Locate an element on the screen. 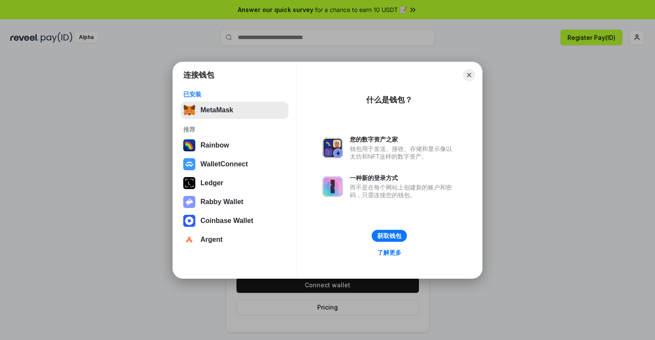 Image resolution: width=655 pixels, height=340 pixels. img: svg+xml,%3Csvg%20fill%3D%22none%22%20height%3D%2233%22%20viewBox%3D%220%200%2035%2033%22%20width%... is located at coordinates (189, 110).